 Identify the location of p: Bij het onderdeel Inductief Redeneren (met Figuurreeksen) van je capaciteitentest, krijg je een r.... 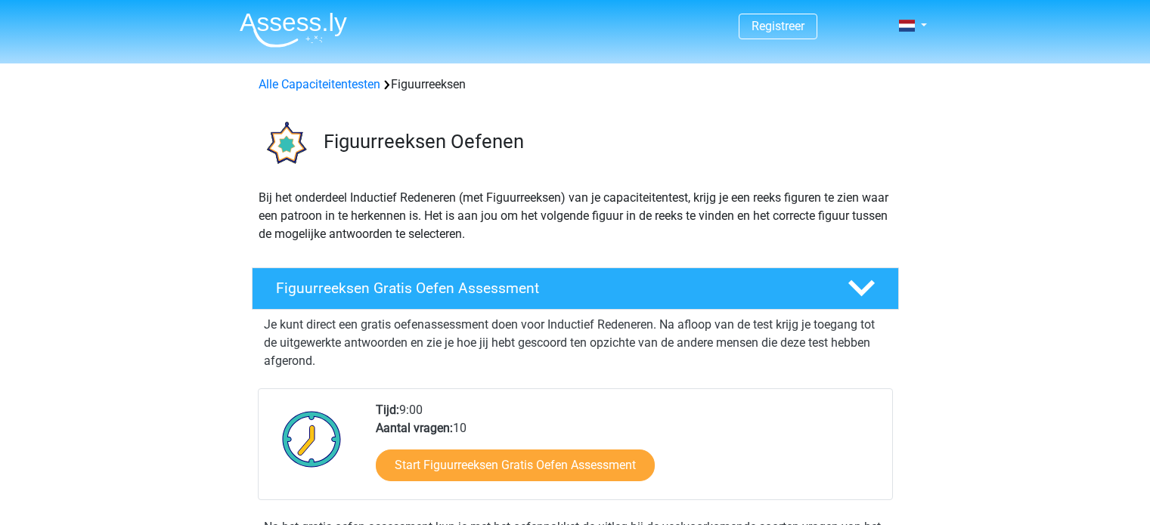
(575, 216).